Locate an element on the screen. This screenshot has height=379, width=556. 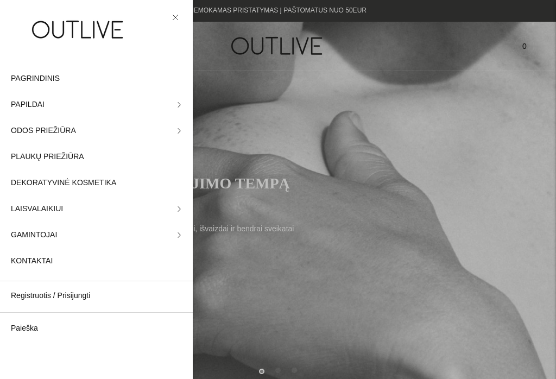
span: KONTAKTAI is located at coordinates (32, 261).